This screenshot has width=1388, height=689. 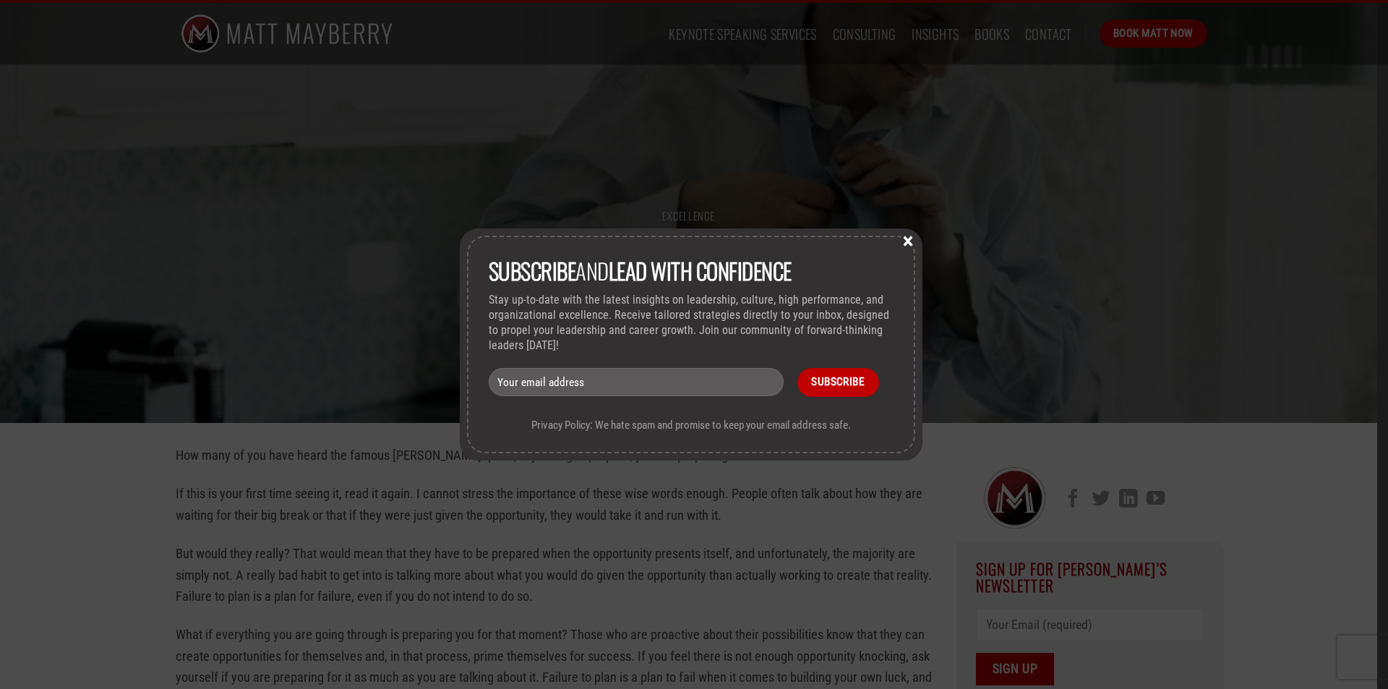 What do you see at coordinates (908, 240) in the screenshot?
I see `button: Close` at bounding box center [908, 240].